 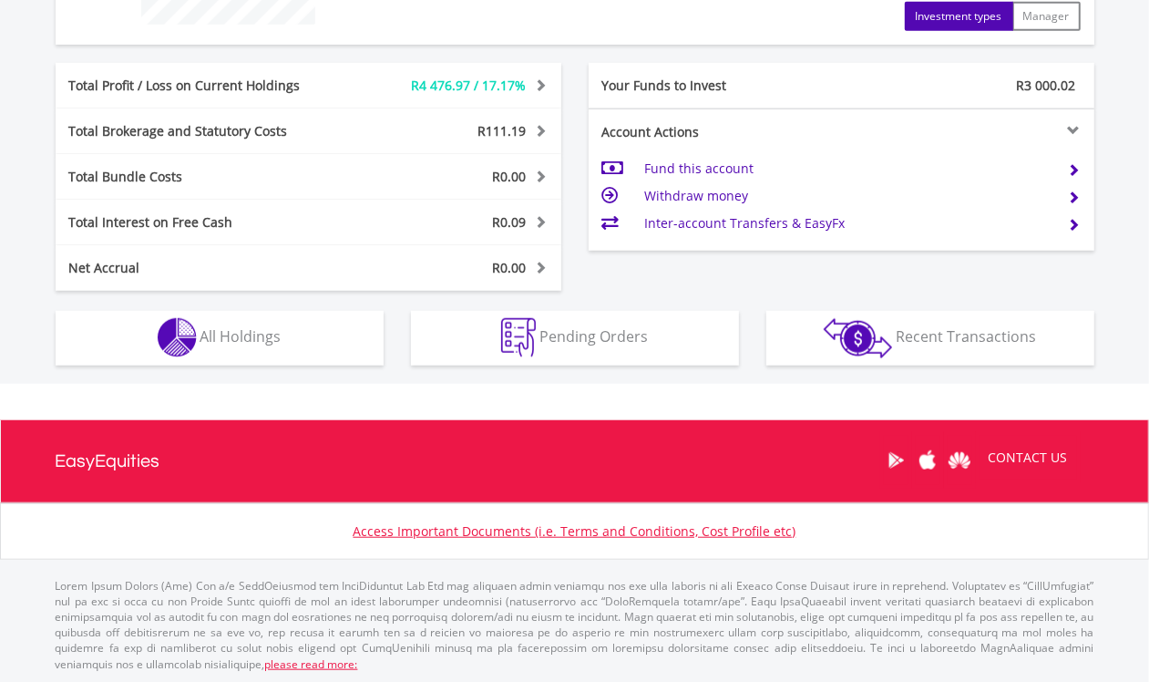 What do you see at coordinates (203, 86) in the screenshot?
I see `div: Total Profit / Loss on Current Holdings` at bounding box center [203, 86].